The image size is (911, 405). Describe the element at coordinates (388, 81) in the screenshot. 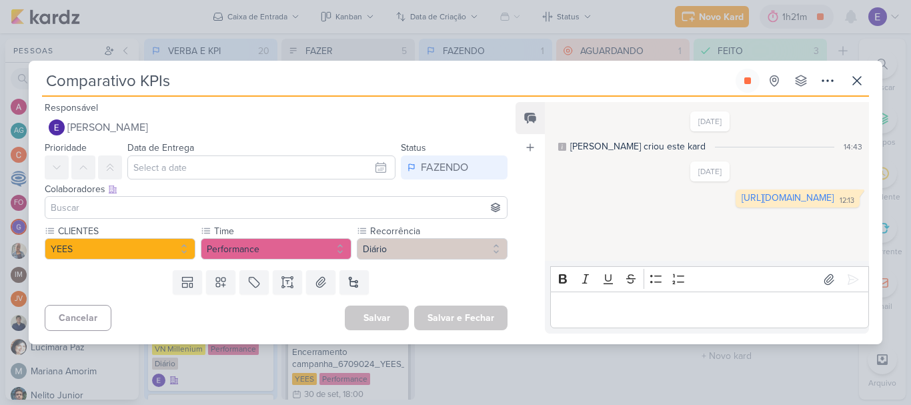

I see `input: Kard Sem Título` at that location.